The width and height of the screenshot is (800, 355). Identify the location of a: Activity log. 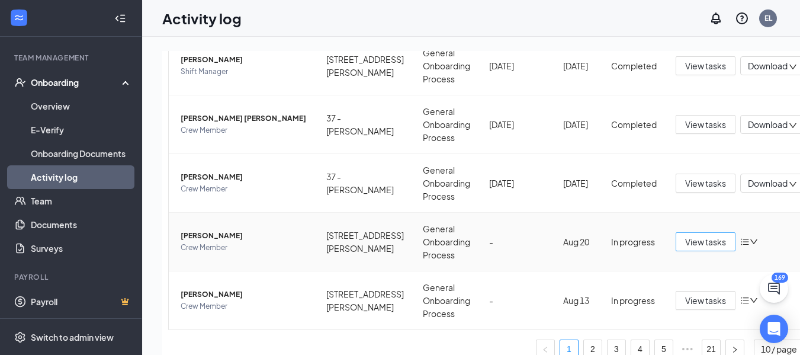
(81, 177).